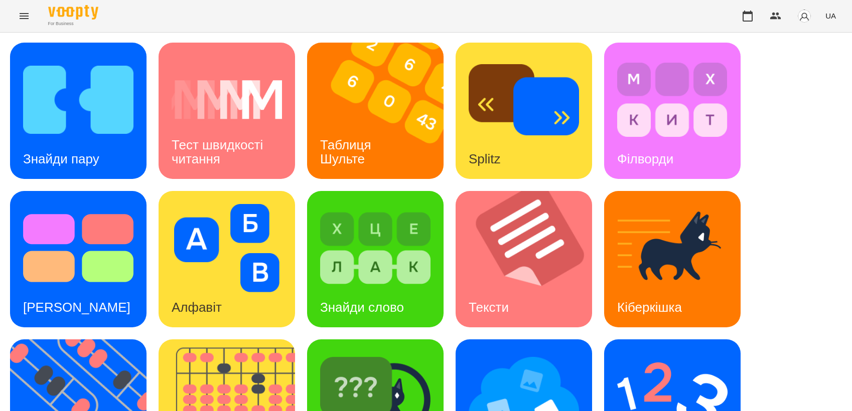 The height and width of the screenshot is (411, 852). Describe the element at coordinates (489, 308) in the screenshot. I see `h3: Тексти` at that location.